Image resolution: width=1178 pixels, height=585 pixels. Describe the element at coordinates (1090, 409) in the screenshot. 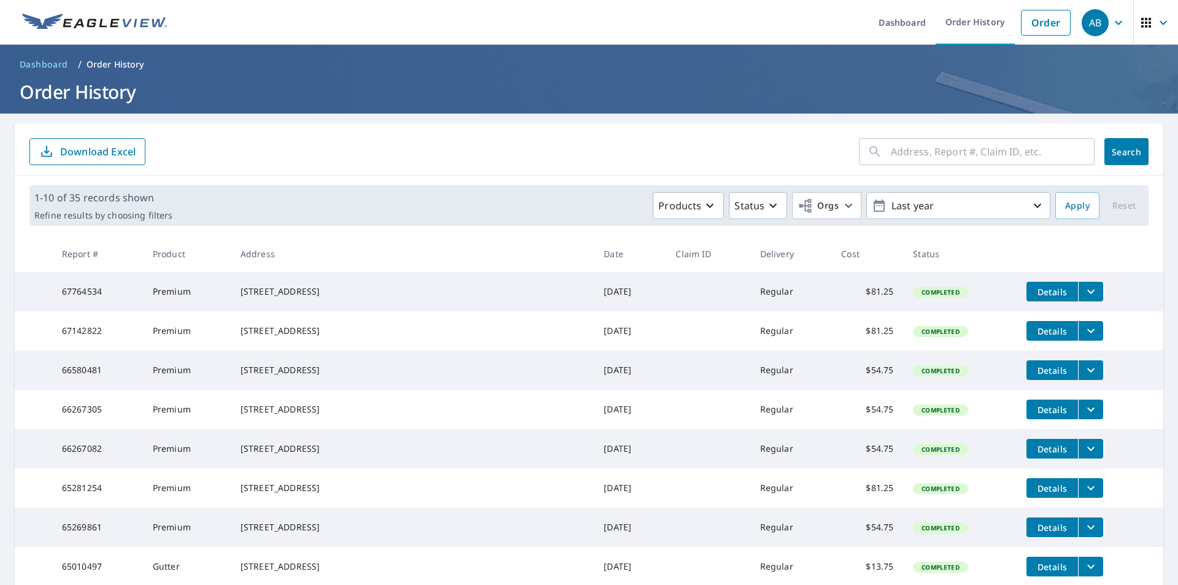

I see `button: filesDropdownBtn-66267305` at that location.